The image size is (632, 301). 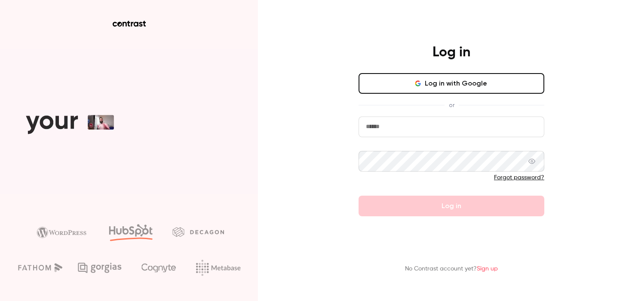 What do you see at coordinates (487, 269) in the screenshot?
I see `a: Sign up` at bounding box center [487, 269].